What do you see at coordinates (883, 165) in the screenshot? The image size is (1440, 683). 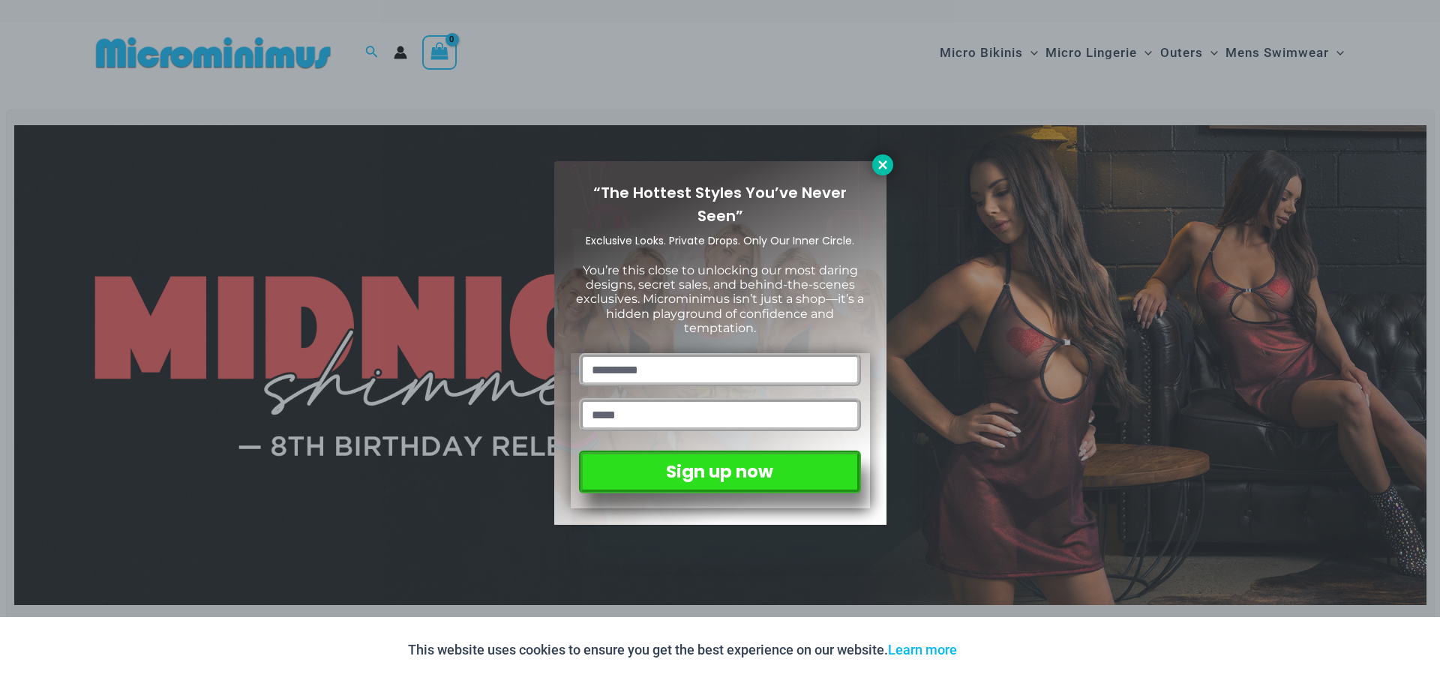 I see `button: Close` at bounding box center [883, 165].